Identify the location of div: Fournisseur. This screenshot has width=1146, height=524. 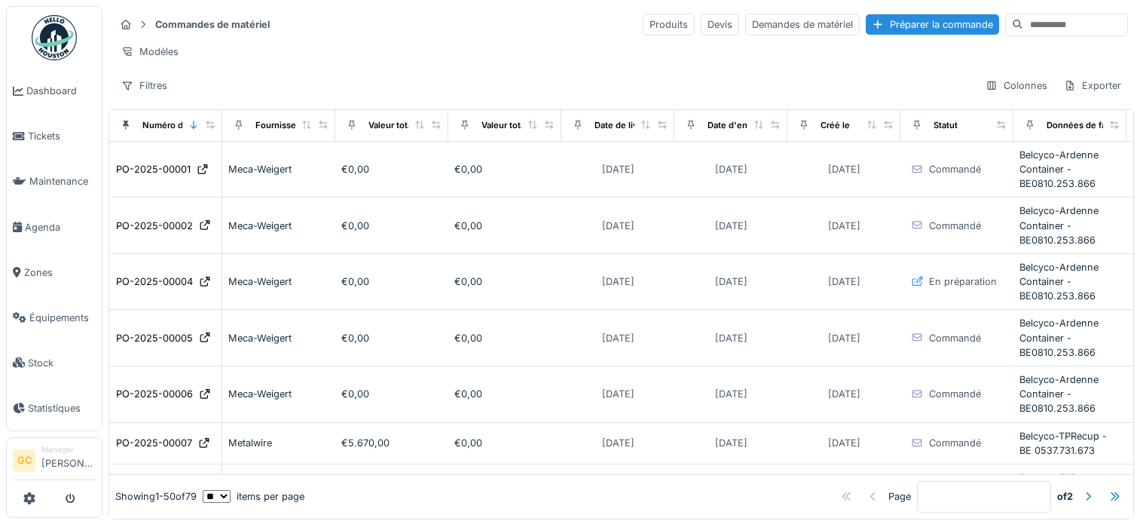
(279, 125).